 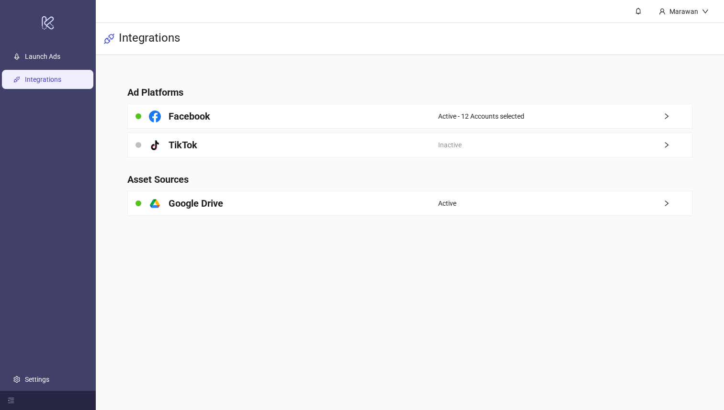 What do you see at coordinates (109, 39) in the screenshot?
I see `span: api` at bounding box center [109, 39].